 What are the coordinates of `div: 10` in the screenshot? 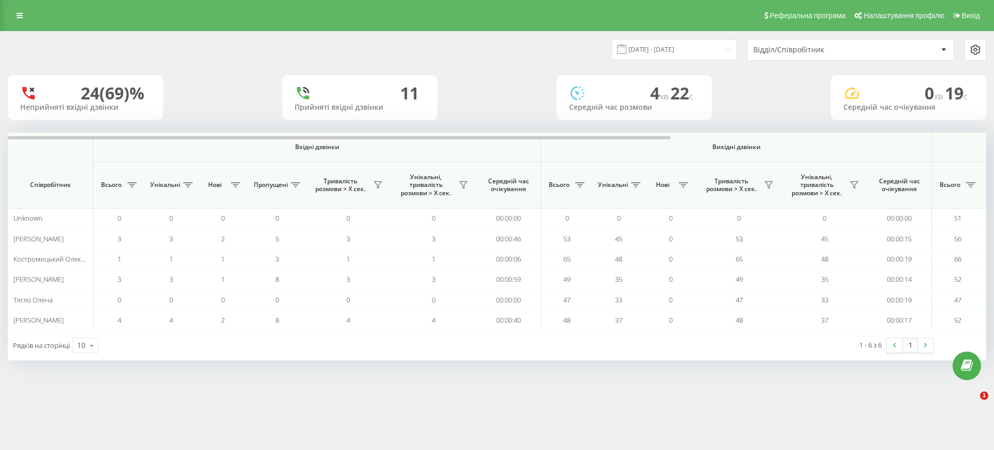 It's located at (81, 345).